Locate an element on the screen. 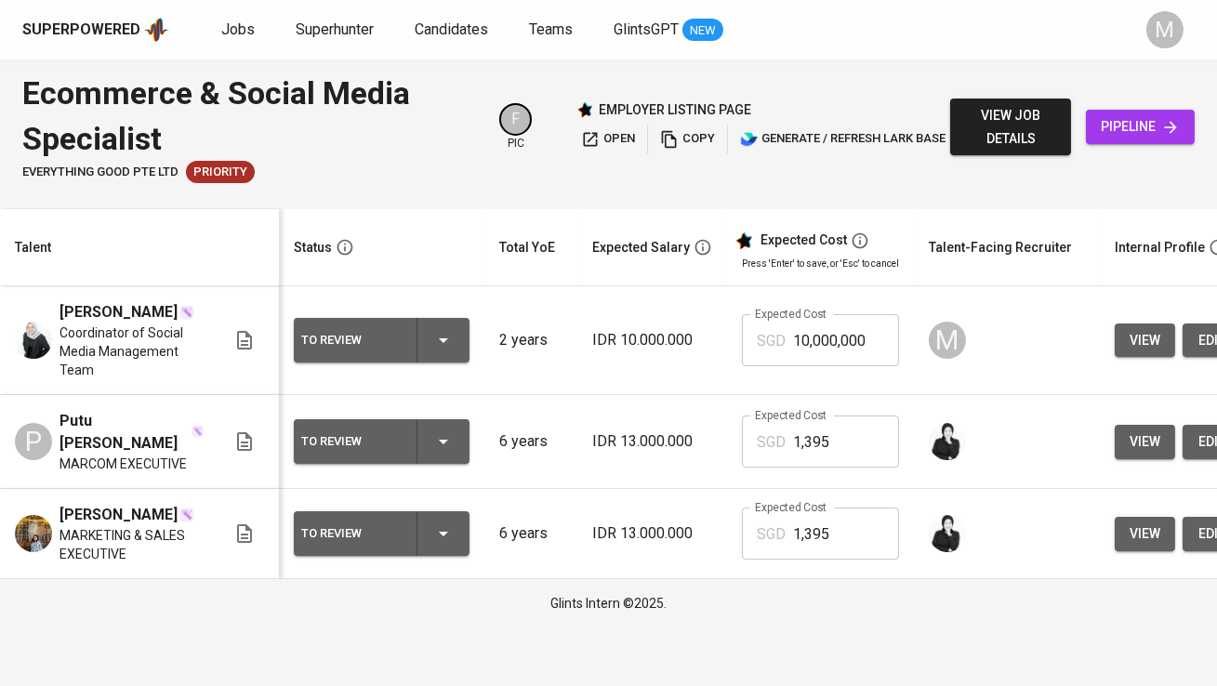 The height and width of the screenshot is (686, 1217). div: Expected Cost is located at coordinates (803, 241).